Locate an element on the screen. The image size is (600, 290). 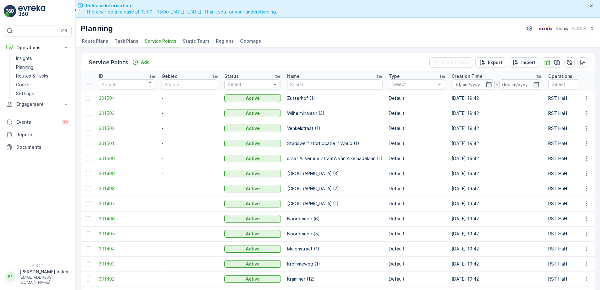
span: Geomaps is located at coordinates (250, 41).